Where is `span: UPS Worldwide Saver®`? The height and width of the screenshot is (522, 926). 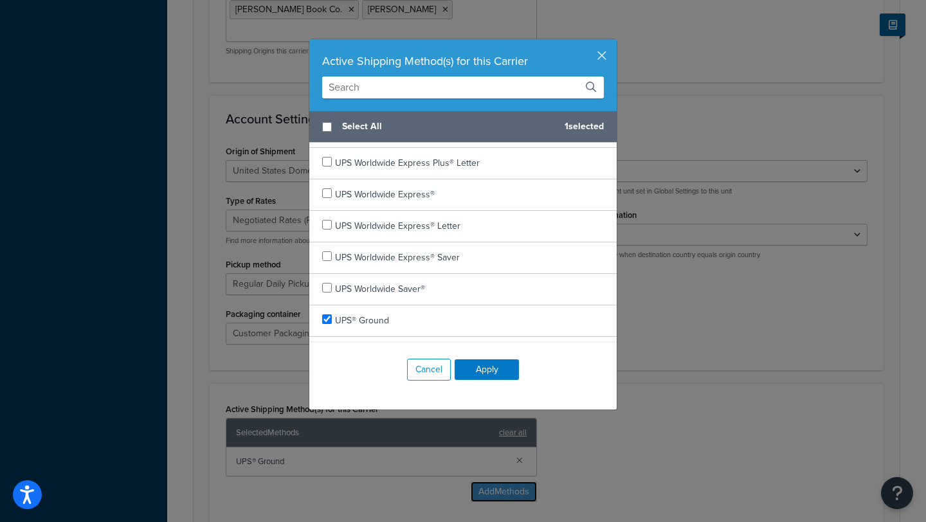 span: UPS Worldwide Saver® is located at coordinates (380, 289).